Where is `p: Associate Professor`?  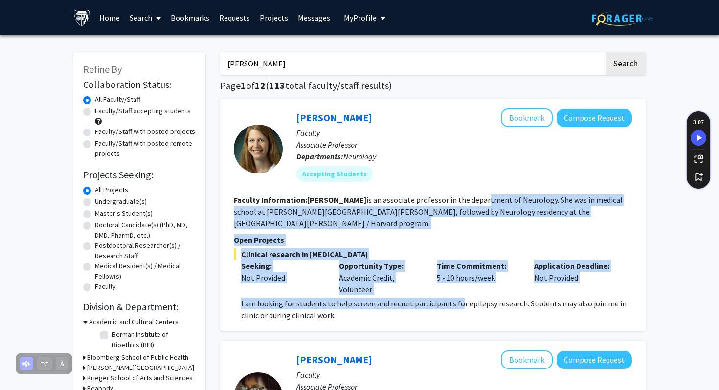 p: Associate Professor is located at coordinates (464, 145).